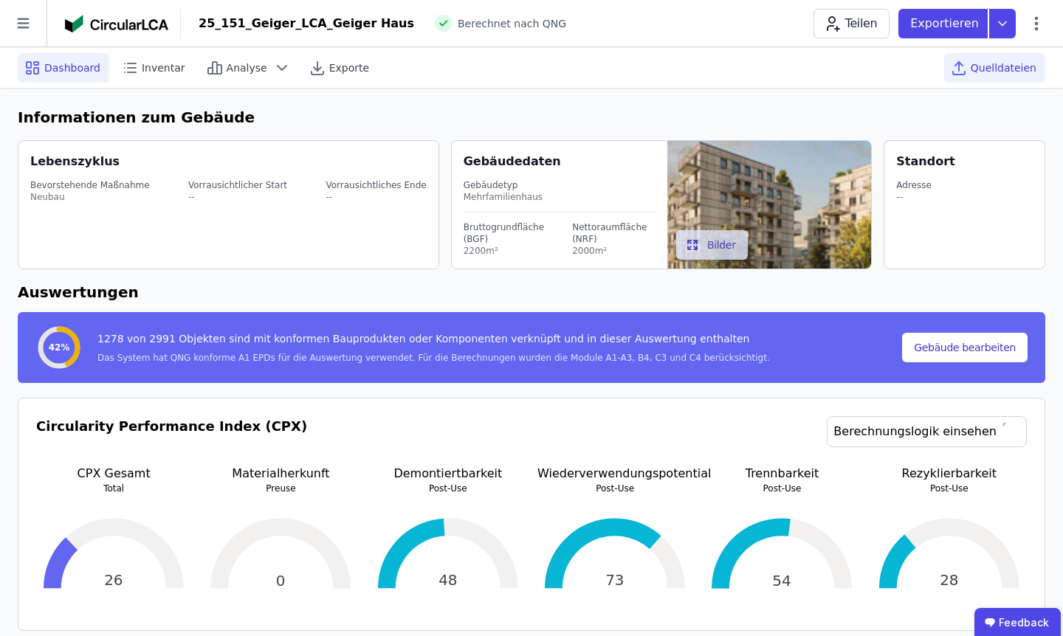 This screenshot has width=1063, height=636. What do you see at coordinates (711, 245) in the screenshot?
I see `button: Bilder` at bounding box center [711, 245].